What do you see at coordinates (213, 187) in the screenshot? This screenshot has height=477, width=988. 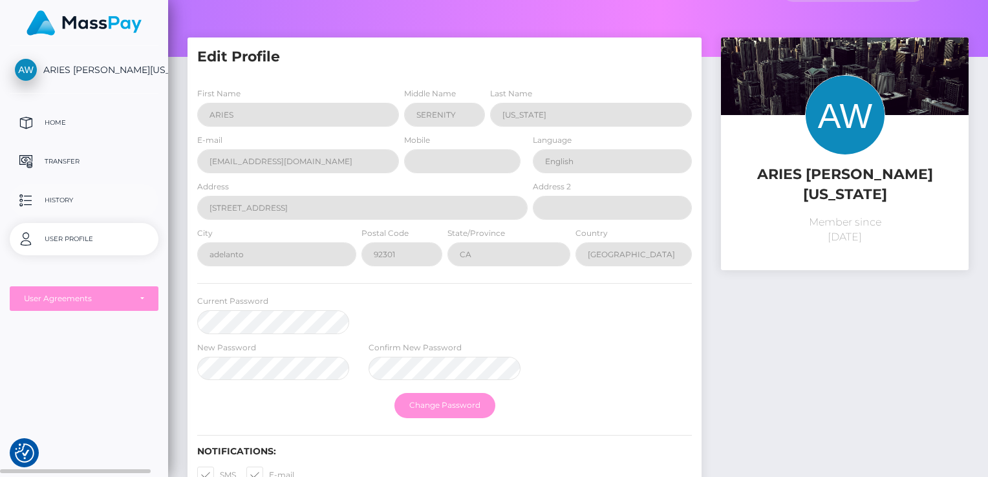 I see `label: Address` at bounding box center [213, 187].